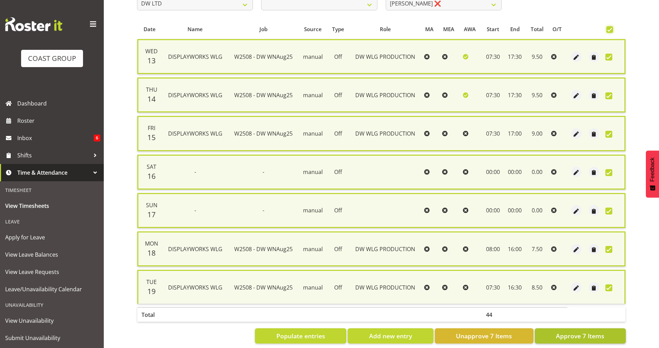  I want to click on a: Apply for Leave, so click(52, 237).